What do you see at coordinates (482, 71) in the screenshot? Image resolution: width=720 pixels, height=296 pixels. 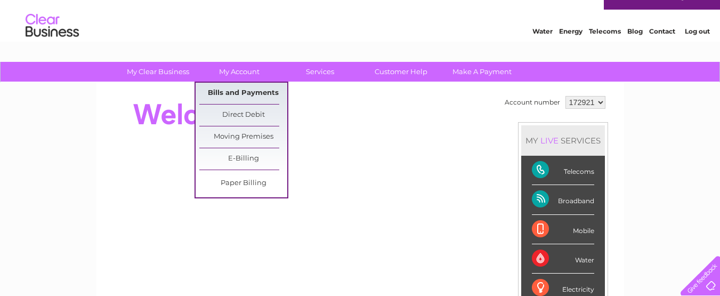 I see `a: Make A Payment` at bounding box center [482, 71].